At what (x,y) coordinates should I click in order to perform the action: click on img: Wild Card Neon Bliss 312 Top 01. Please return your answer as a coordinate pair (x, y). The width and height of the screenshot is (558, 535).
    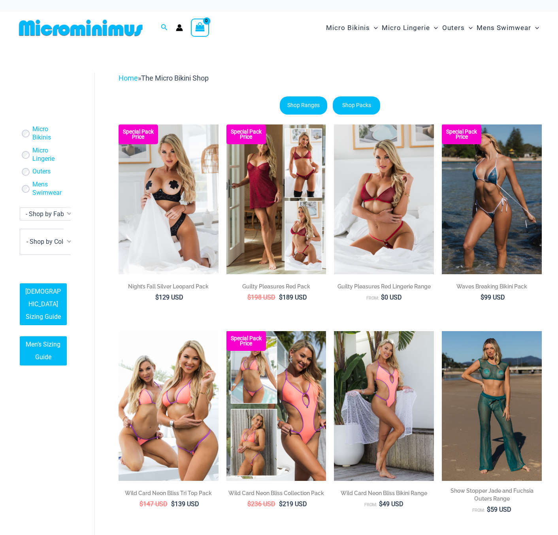
    Looking at the image, I should click on (383, 406).